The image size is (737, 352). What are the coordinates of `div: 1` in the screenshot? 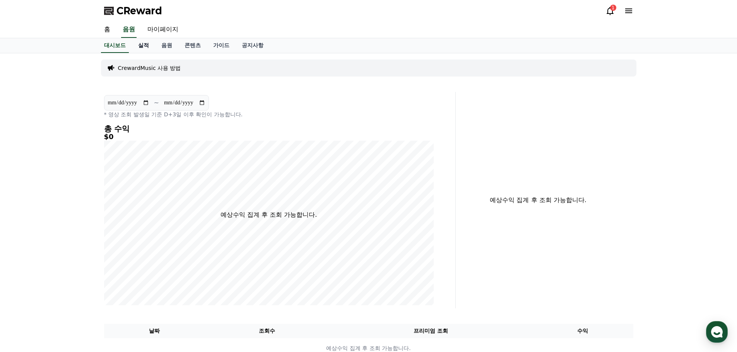 It's located at (613, 8).